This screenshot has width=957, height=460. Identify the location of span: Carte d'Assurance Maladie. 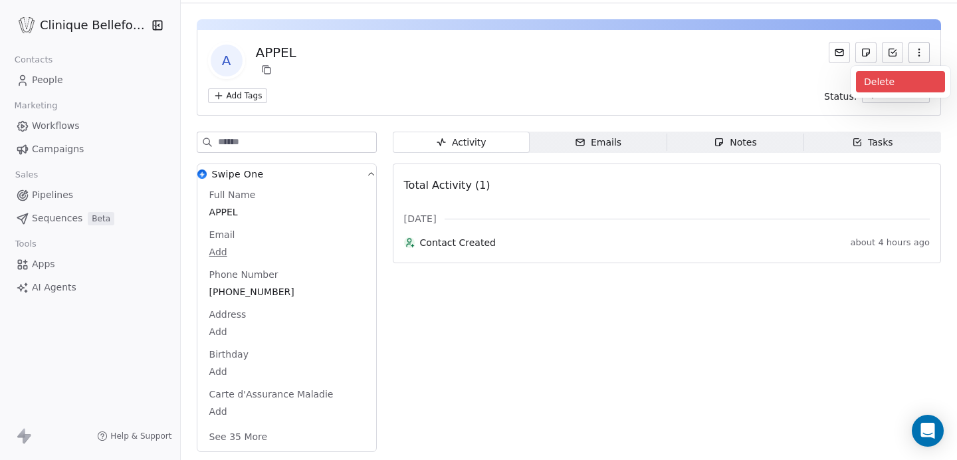
(271, 394).